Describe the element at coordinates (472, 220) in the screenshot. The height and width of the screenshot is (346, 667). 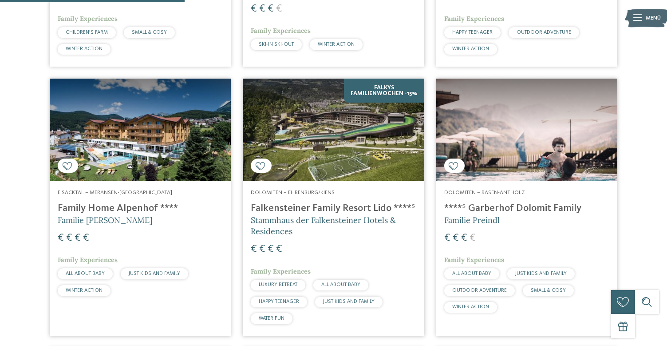
I see `span: Familie Preindl` at that location.